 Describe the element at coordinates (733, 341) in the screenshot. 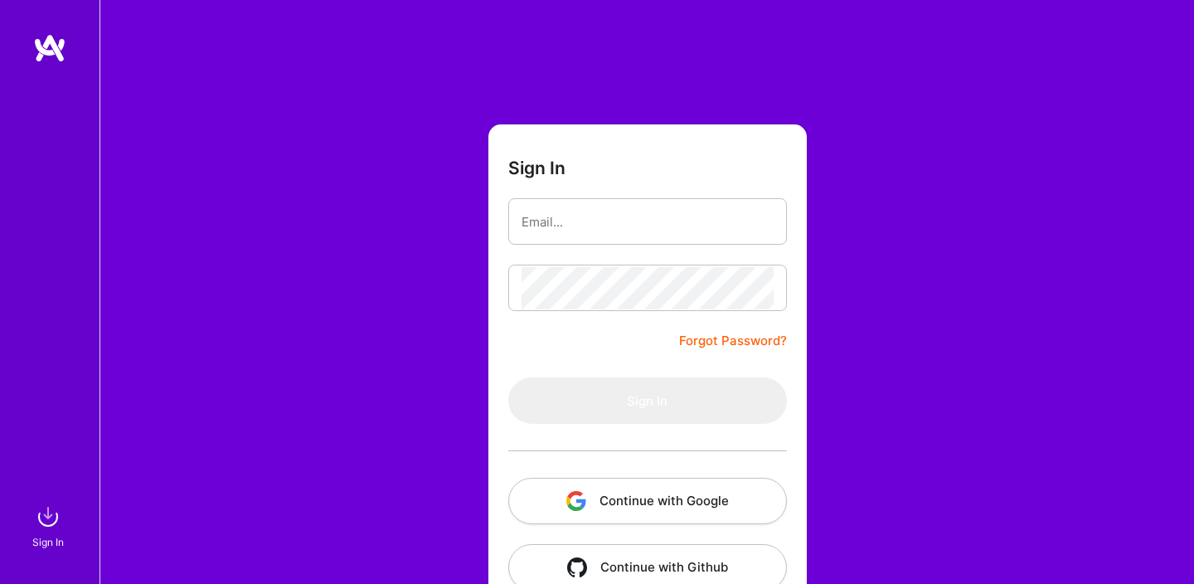

I see `a: Forgot Password?` at that location.